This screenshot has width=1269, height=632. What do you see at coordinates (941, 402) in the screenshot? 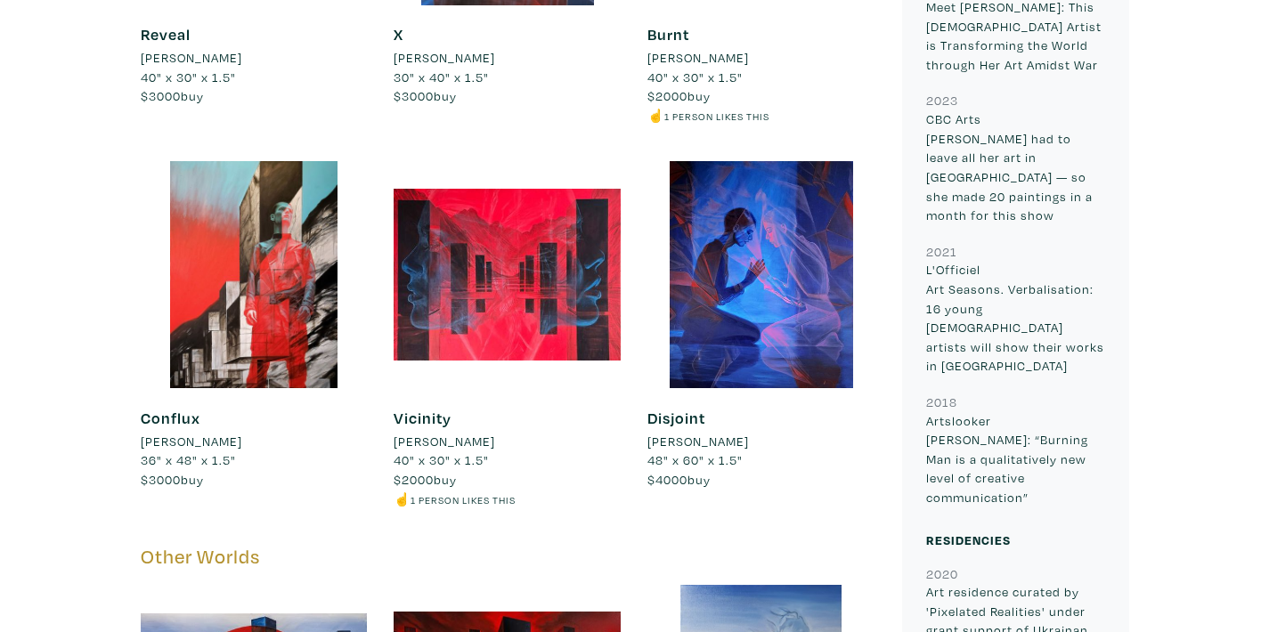
I see `small: 2018` at bounding box center [941, 402].